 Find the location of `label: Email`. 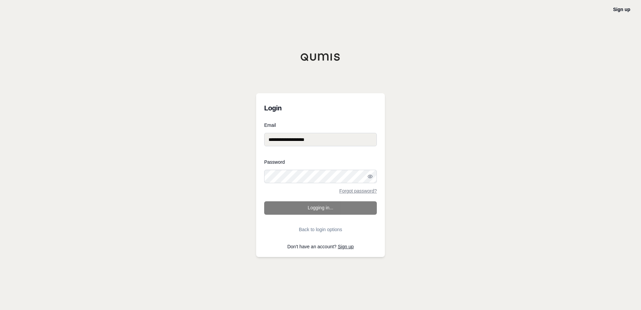

label: Email is located at coordinates (320, 125).